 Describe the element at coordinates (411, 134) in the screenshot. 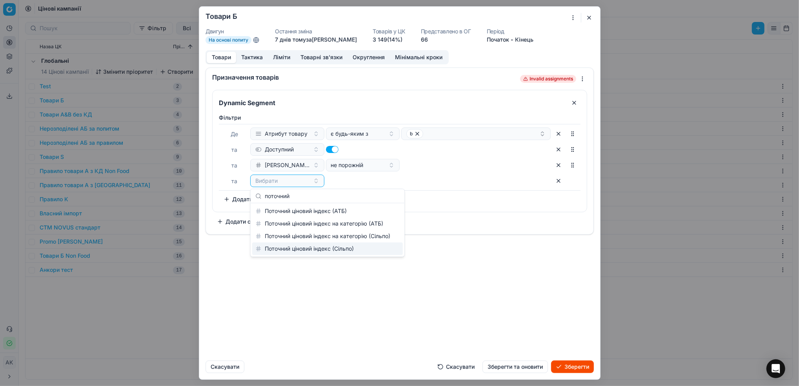

I see `span: b` at that location.